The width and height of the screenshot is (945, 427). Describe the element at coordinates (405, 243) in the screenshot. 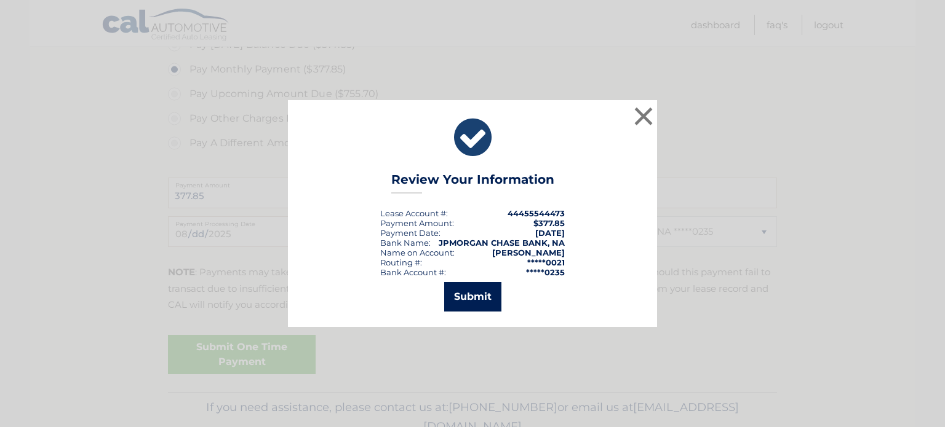

I see `div: Bank Name:` at that location.